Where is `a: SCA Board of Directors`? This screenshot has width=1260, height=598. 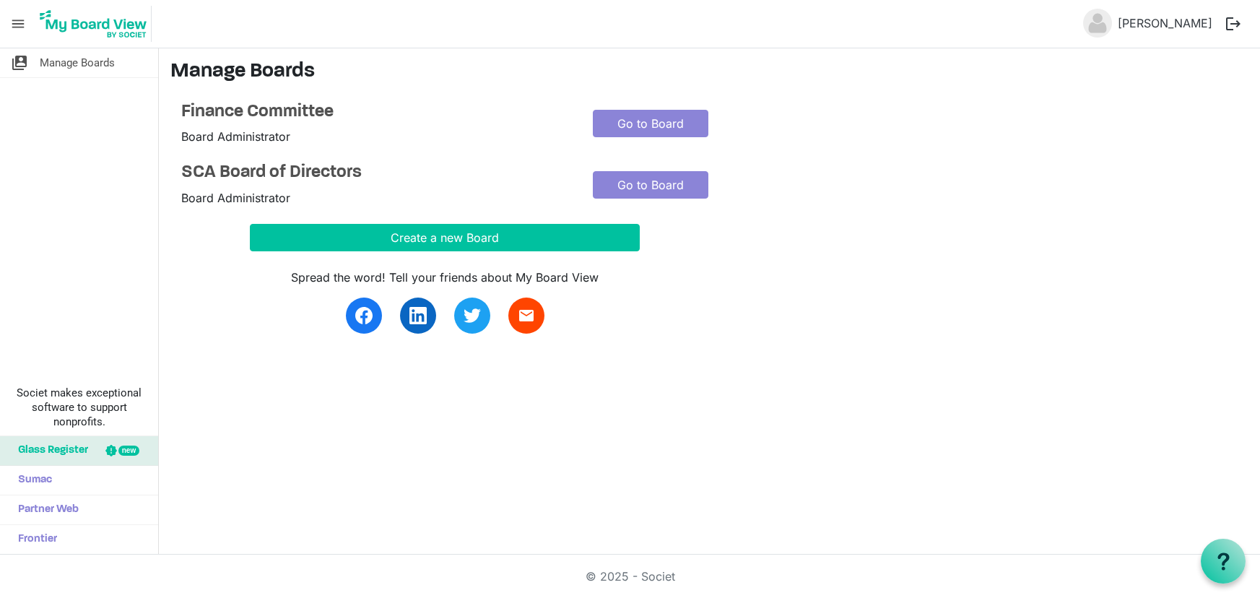
a: SCA Board of Directors is located at coordinates (376, 173).